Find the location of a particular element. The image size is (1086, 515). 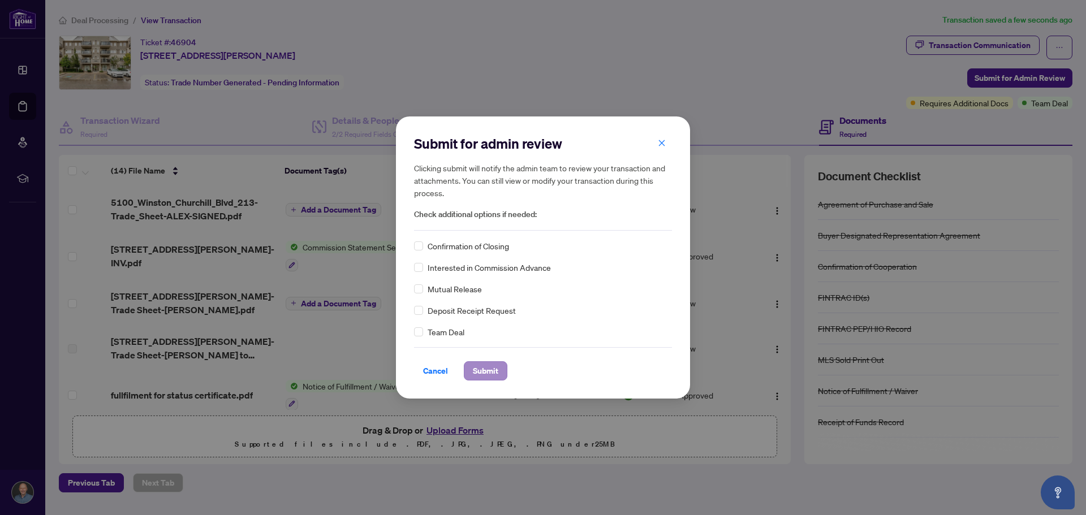

span: Confirmation of Closing is located at coordinates (468, 246).